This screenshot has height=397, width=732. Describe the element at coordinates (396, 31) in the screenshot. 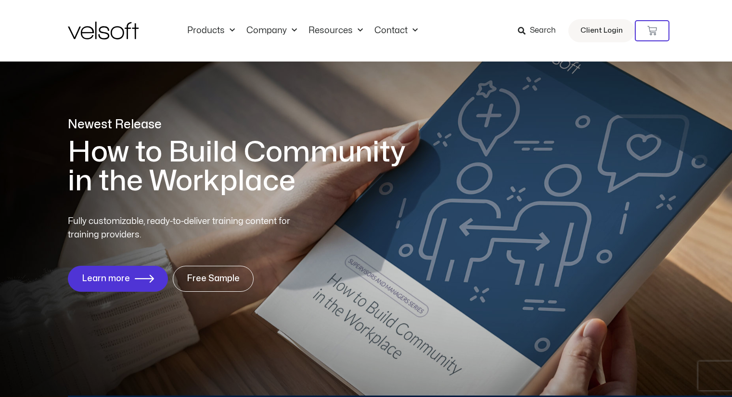

I see `a: ContactMenu Toggle` at that location.